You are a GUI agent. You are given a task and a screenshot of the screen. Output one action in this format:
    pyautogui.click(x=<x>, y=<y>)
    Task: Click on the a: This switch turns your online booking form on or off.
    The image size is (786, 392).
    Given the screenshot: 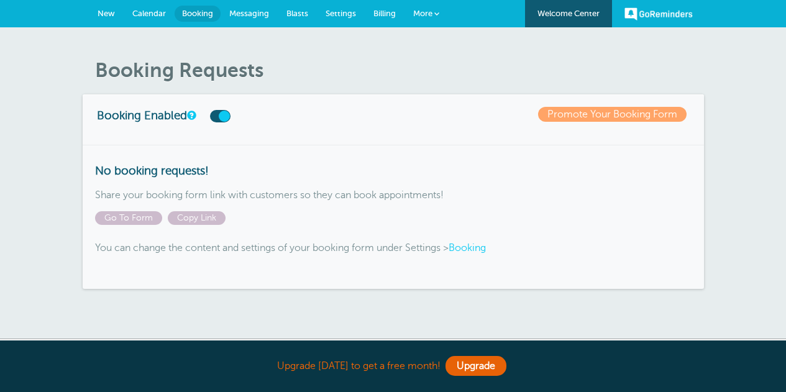 What is the action you would take?
    pyautogui.click(x=191, y=115)
    